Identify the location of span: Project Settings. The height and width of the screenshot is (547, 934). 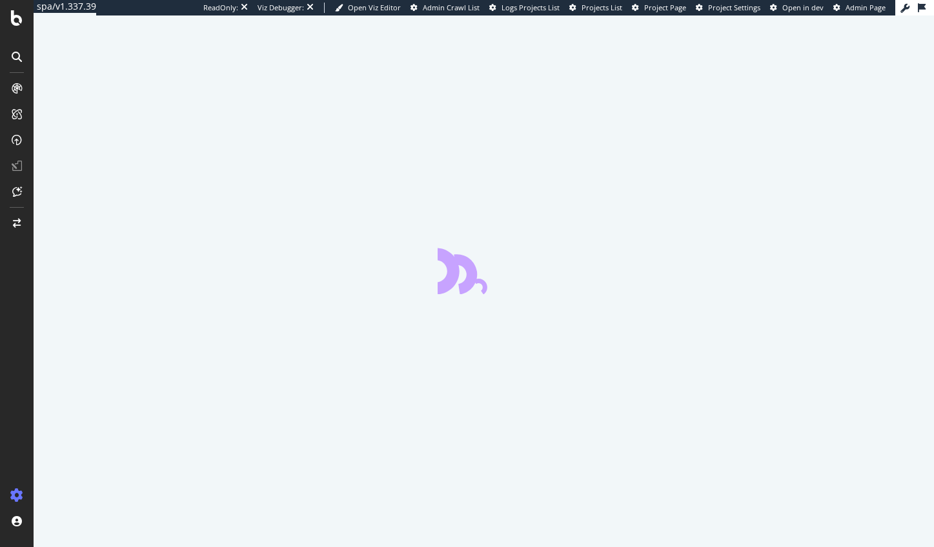
(734, 7).